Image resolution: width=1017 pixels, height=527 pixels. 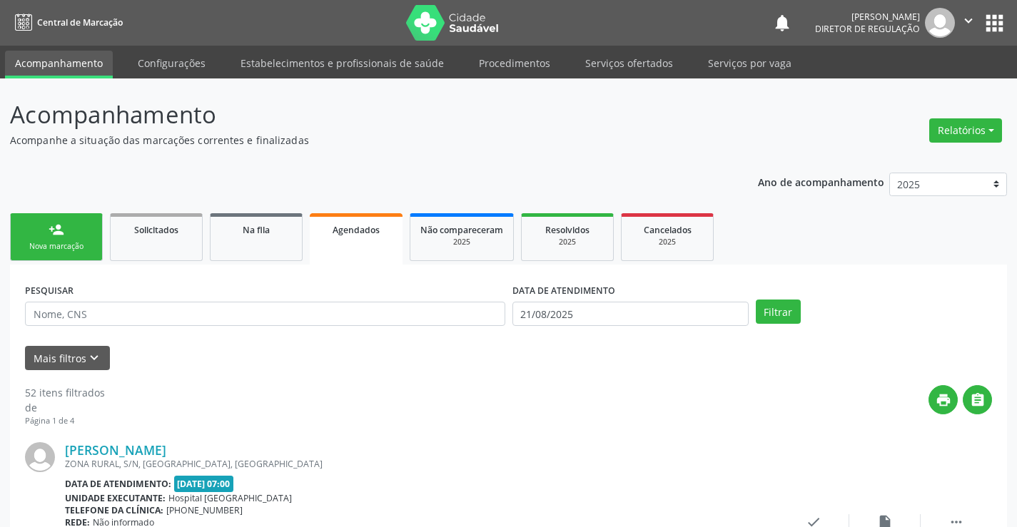 I want to click on span: Diretor de regulação, so click(x=867, y=29).